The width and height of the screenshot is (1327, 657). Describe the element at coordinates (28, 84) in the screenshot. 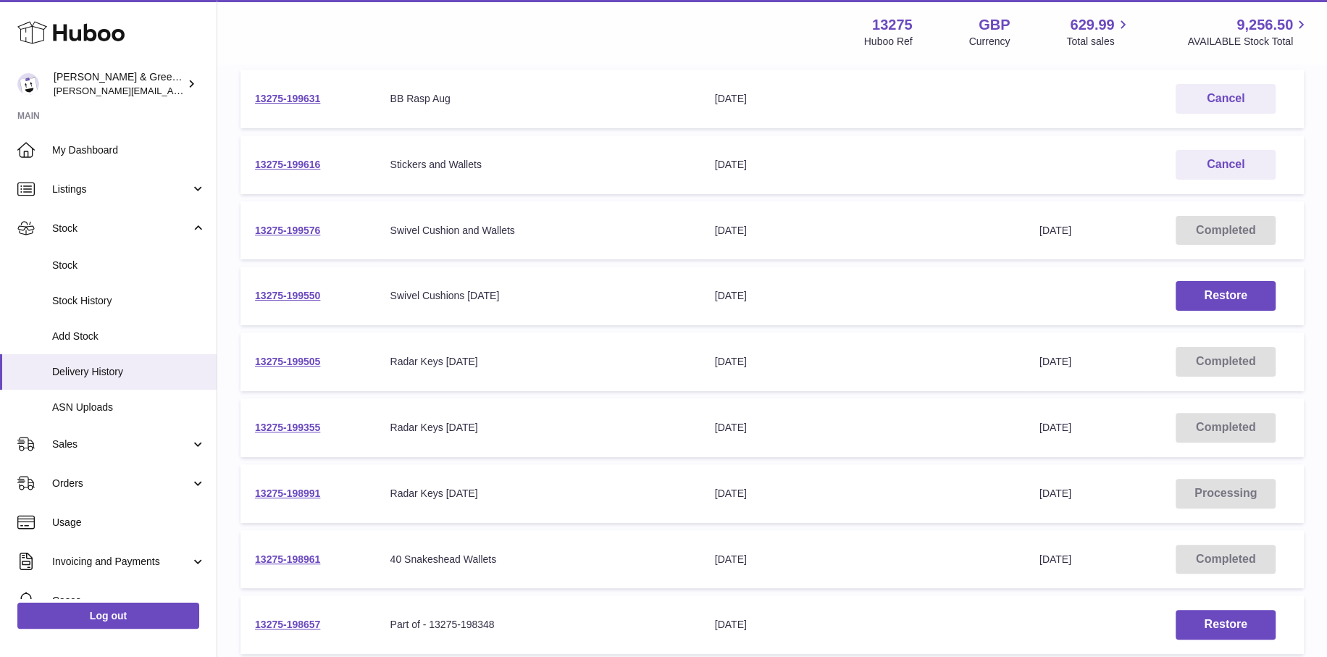

I see `img: ellen@bluebadgecompany.co.uk` at that location.